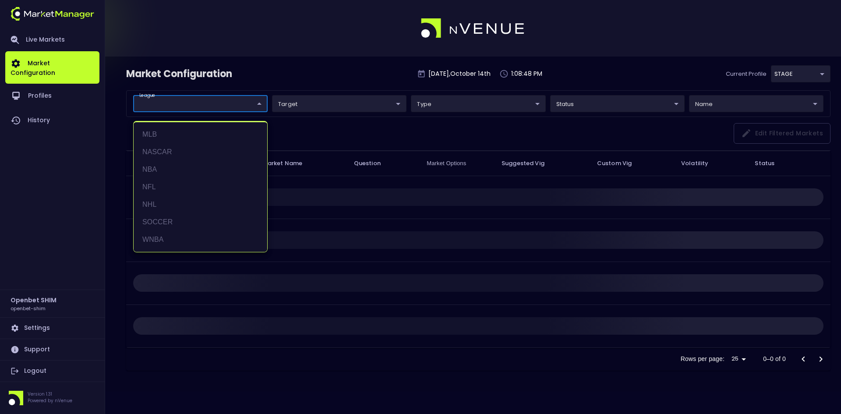  What do you see at coordinates (200, 240) in the screenshot?
I see `li: WNBA` at bounding box center [200, 240].